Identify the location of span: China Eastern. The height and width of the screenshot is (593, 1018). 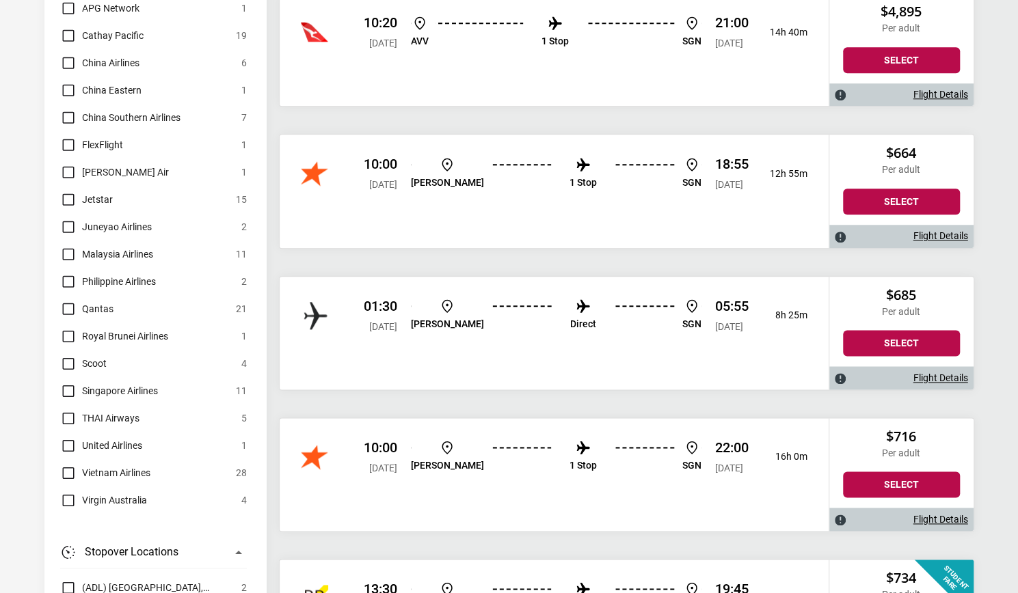
(111, 90).